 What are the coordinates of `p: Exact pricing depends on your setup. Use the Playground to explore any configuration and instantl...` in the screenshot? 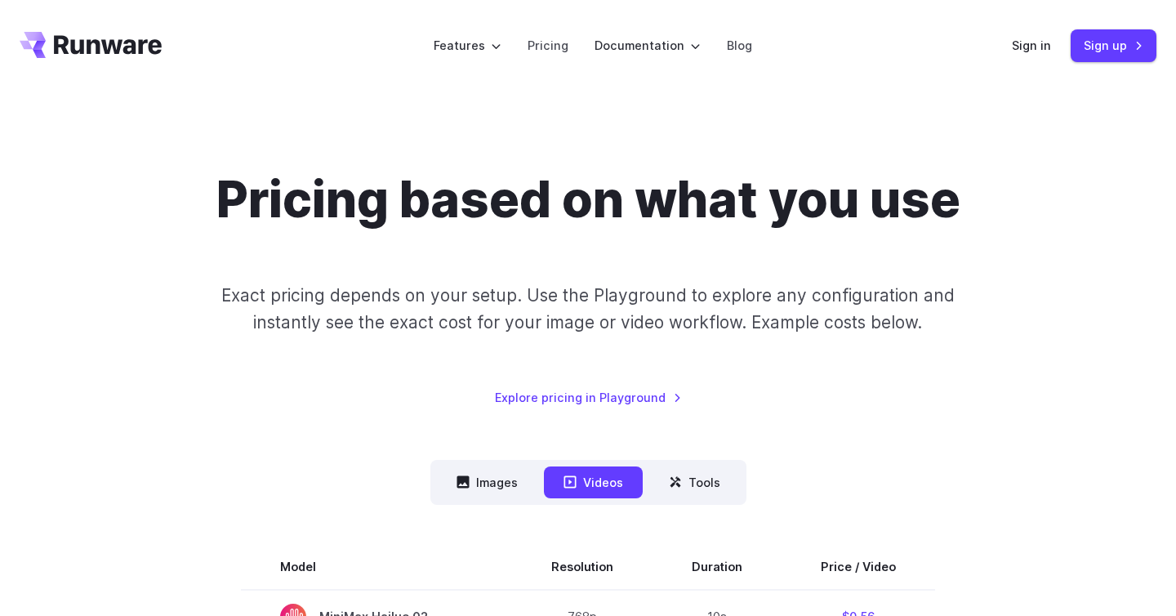 It's located at (588, 309).